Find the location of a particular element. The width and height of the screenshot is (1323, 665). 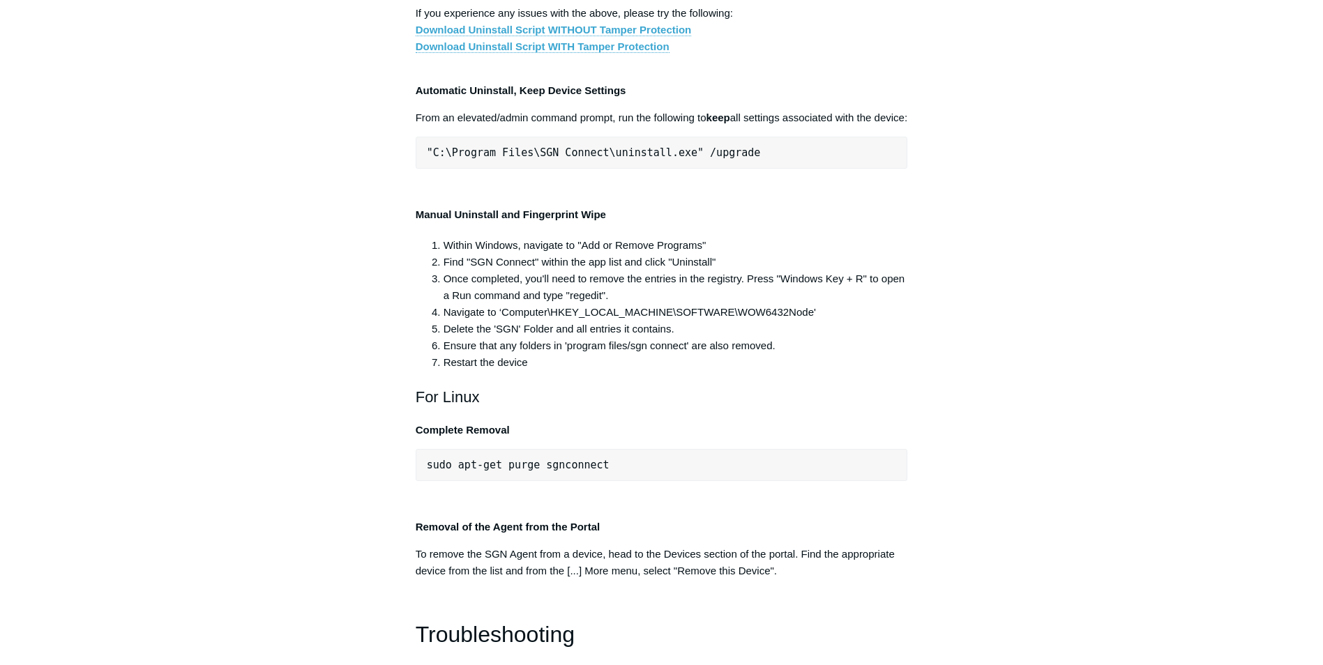

li: Delete the 'SGN' Folder and all entries it contains. is located at coordinates (676, 329).